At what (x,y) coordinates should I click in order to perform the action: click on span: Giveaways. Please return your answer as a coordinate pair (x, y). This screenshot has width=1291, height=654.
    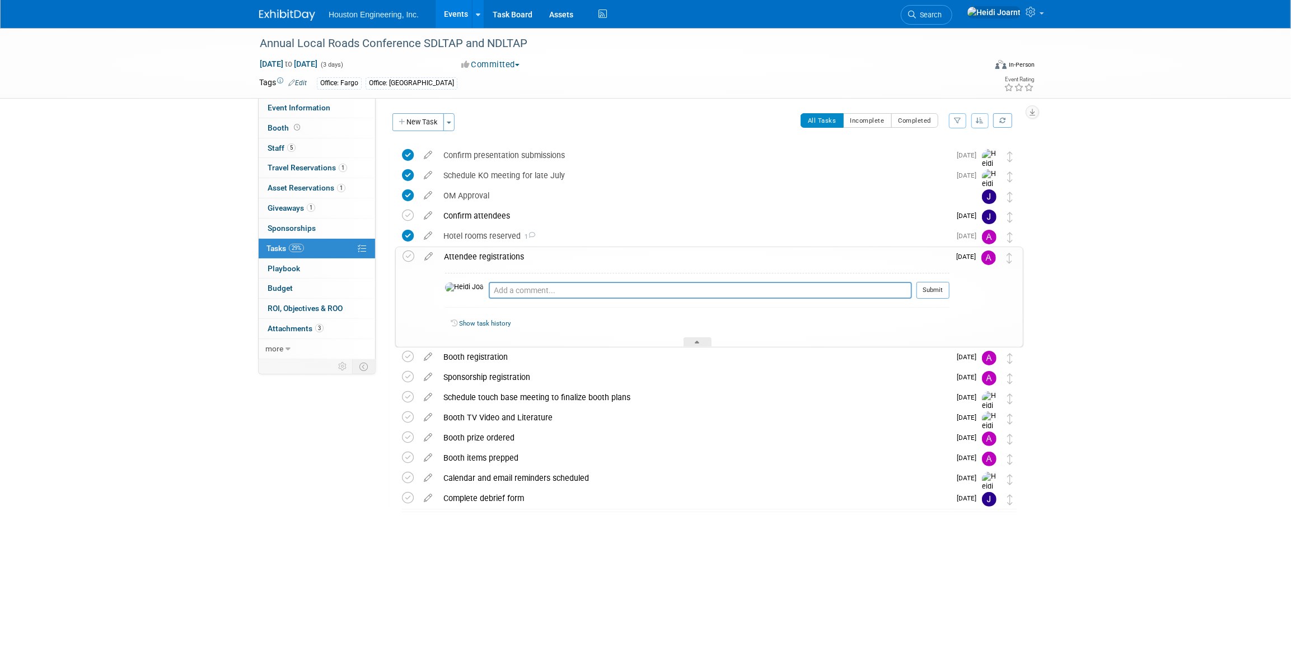
    Looking at the image, I should click on (291, 208).